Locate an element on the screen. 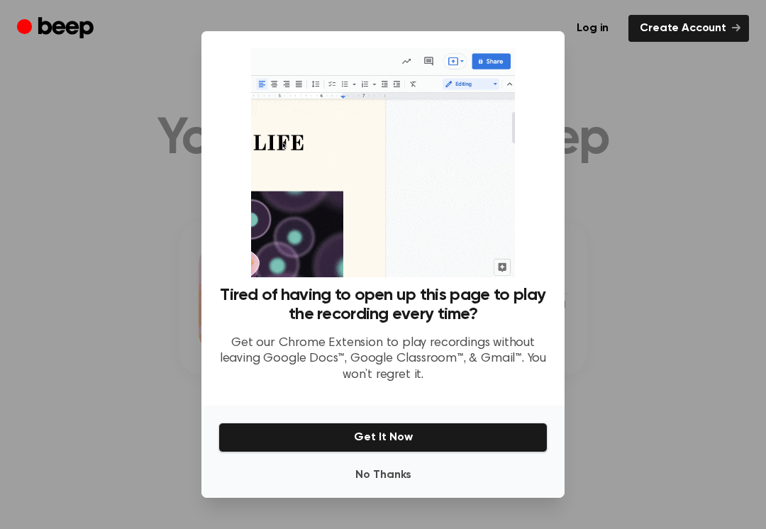 The width and height of the screenshot is (766, 529). button: No Thanks is located at coordinates (383, 475).